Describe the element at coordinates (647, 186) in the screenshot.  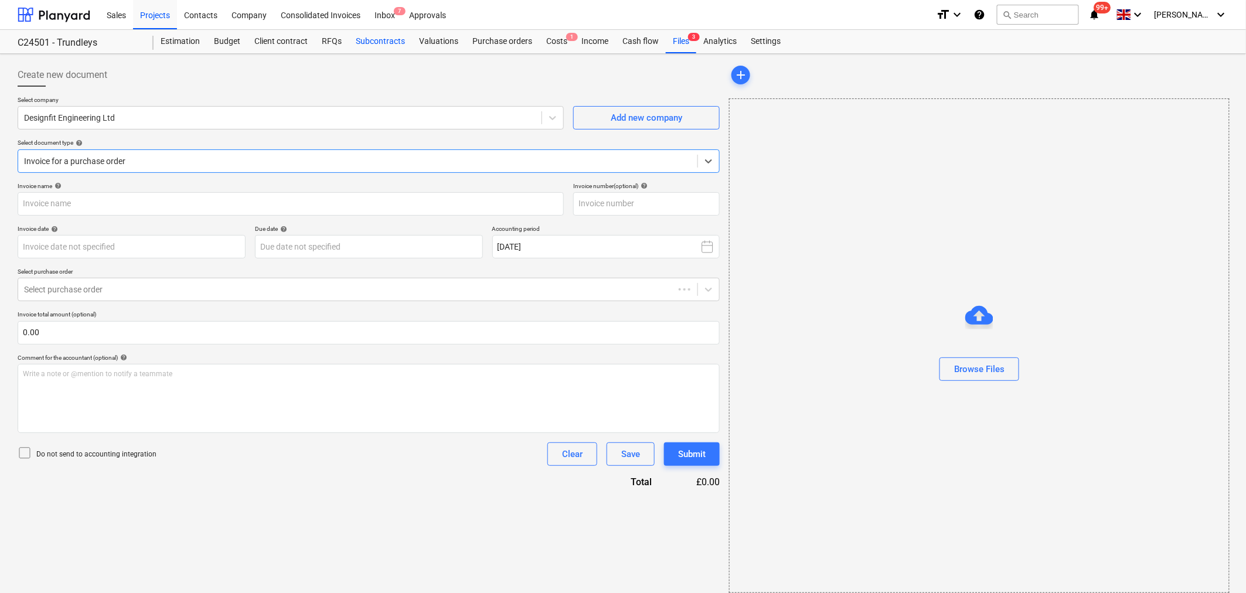
I see `div: Invoice number (optional)` at that location.